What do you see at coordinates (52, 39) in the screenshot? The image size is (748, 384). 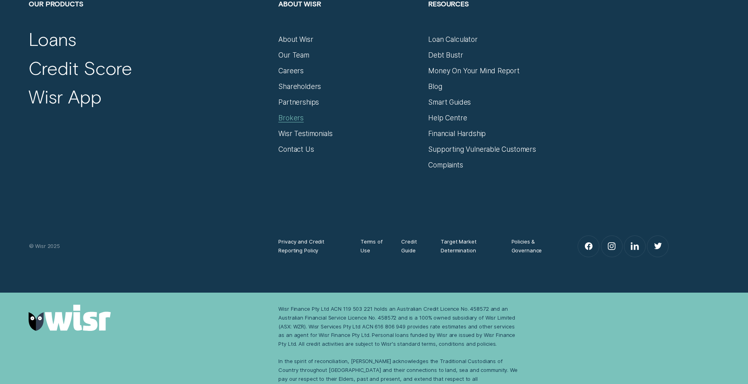 I see `div: Loans` at bounding box center [52, 39].